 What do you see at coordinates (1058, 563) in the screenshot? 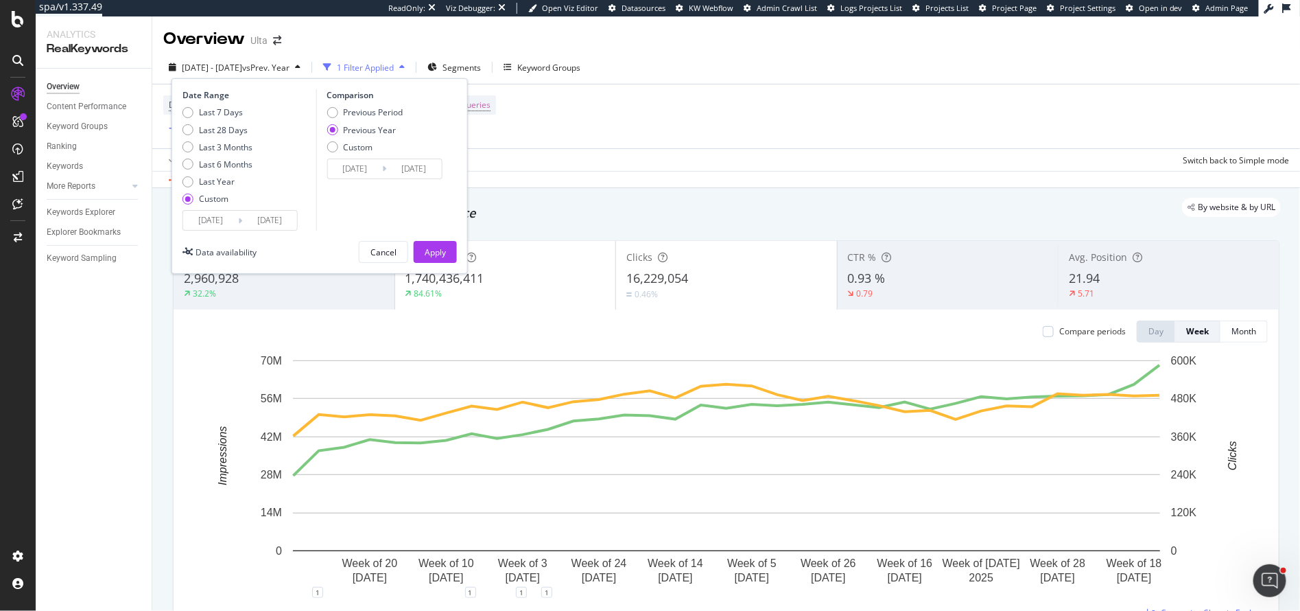
I see `text: Week of 28` at bounding box center [1058, 563].